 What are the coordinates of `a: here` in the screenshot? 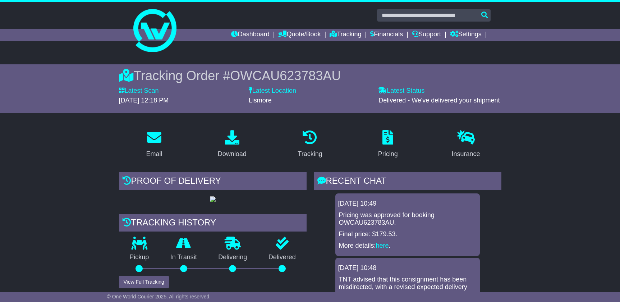 It's located at (382, 245).